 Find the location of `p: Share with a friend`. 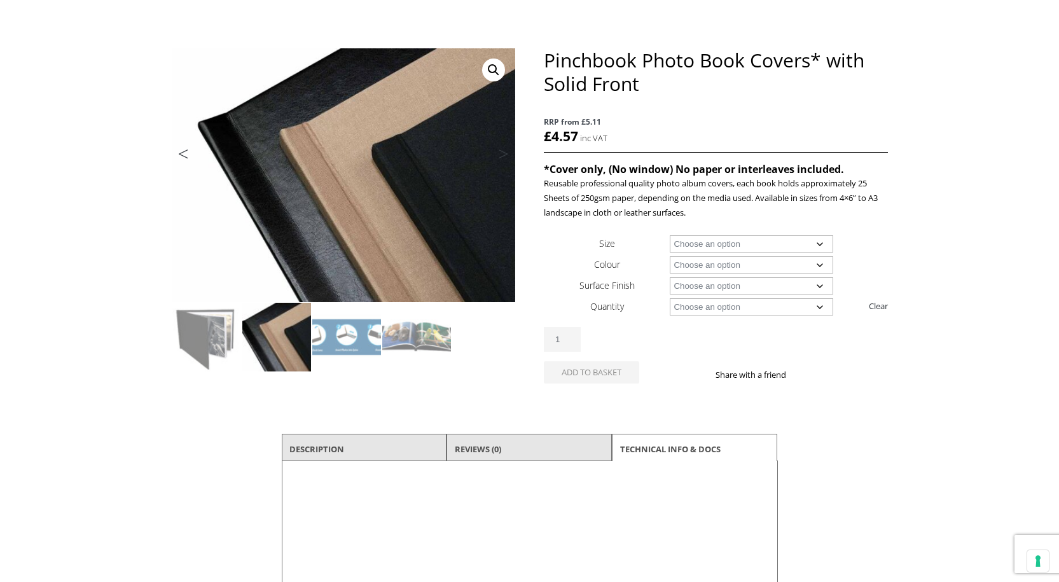

p: Share with a friend is located at coordinates (758, 375).